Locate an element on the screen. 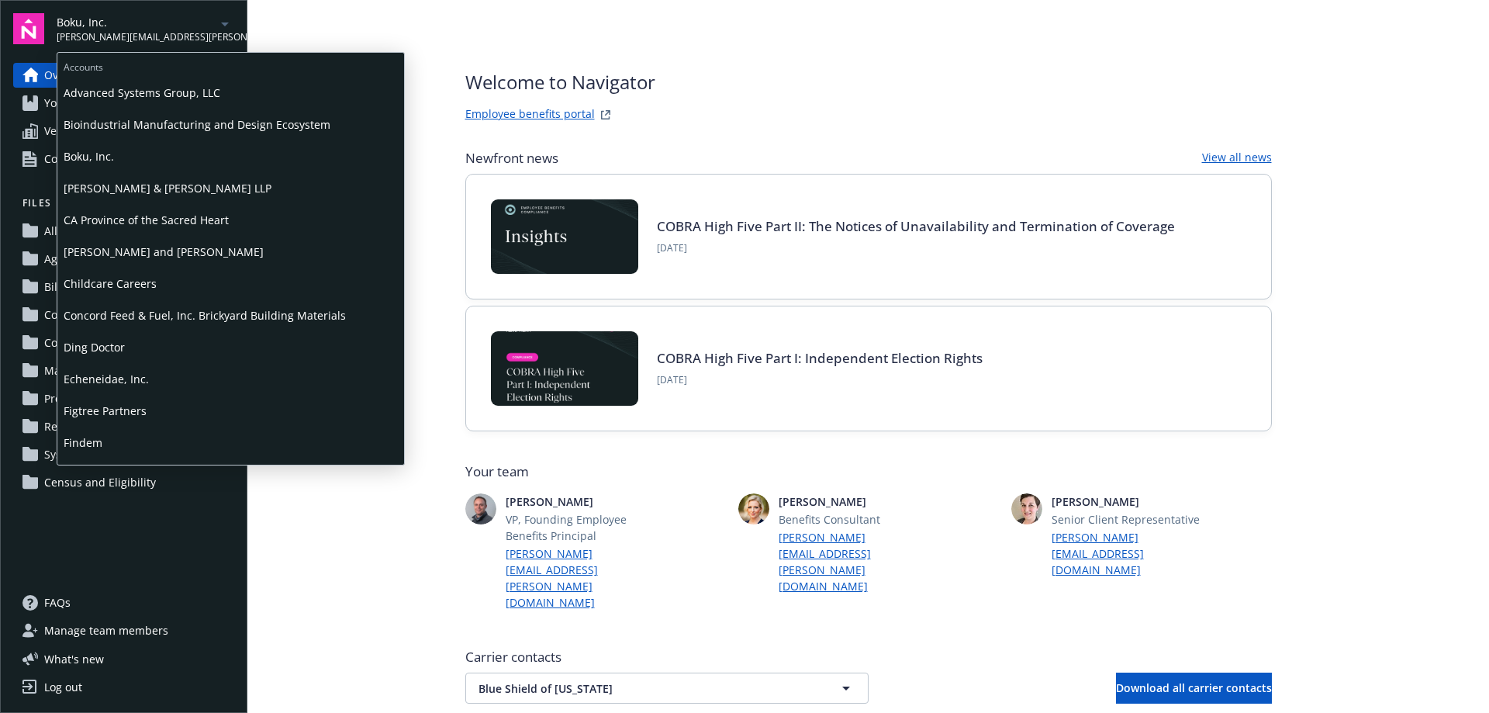 Image resolution: width=1489 pixels, height=713 pixels. span: Carrier contacts is located at coordinates (869, 657).